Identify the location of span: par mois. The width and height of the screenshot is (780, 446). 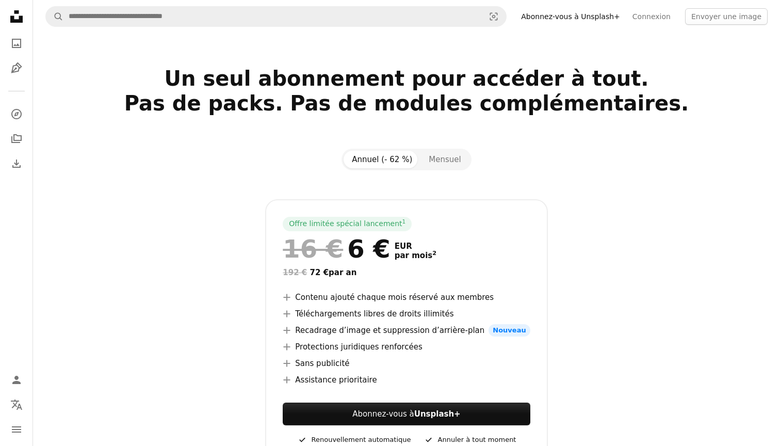
(415, 255).